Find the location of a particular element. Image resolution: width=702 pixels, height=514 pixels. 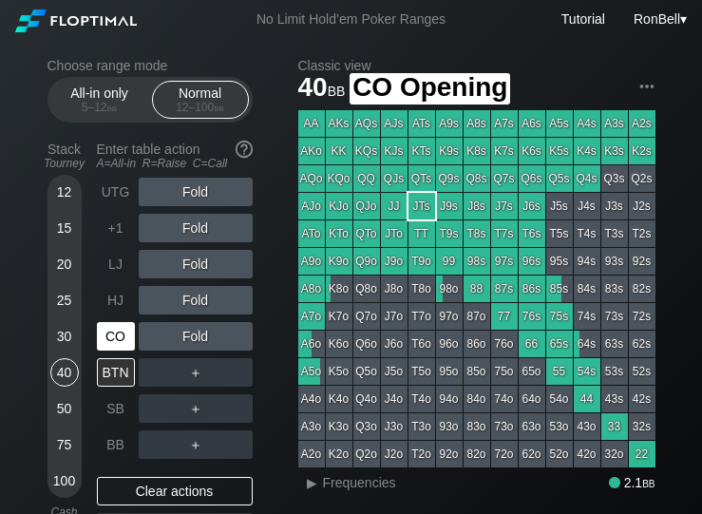

div: K7s is located at coordinates (504, 151).